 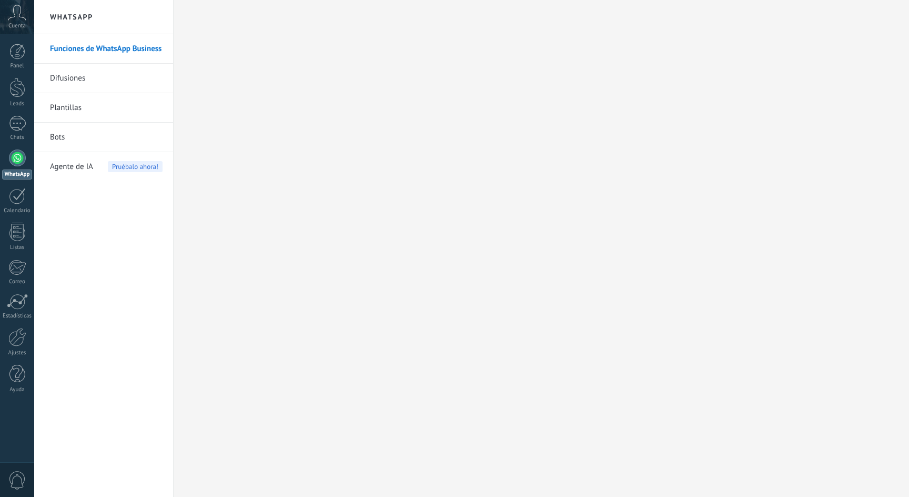 What do you see at coordinates (104, 49) in the screenshot?
I see `li: Funciones de WhatsApp Business` at bounding box center [104, 49].